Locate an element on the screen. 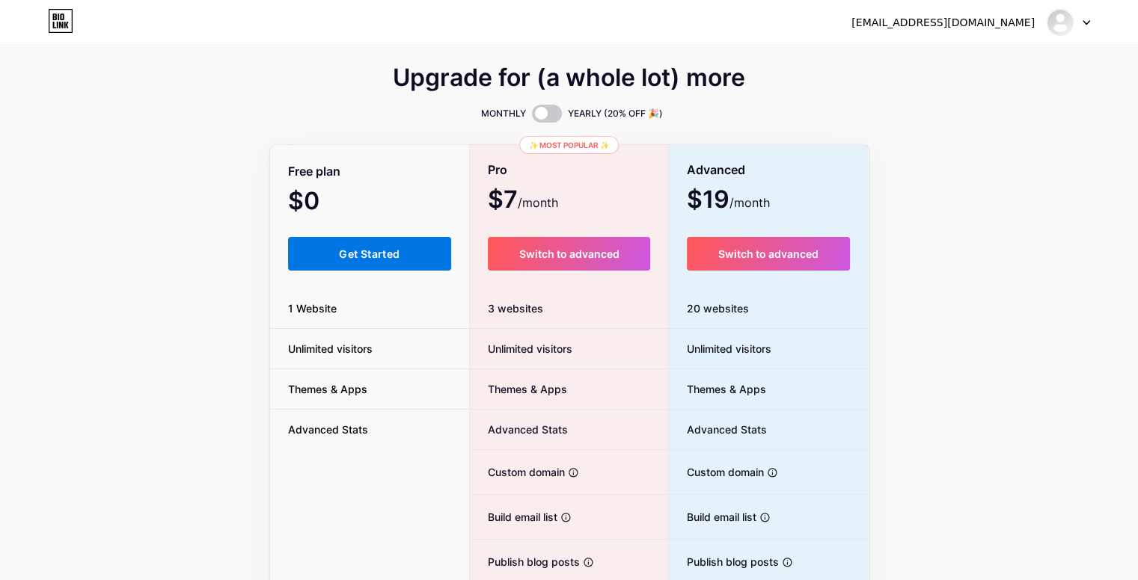 This screenshot has width=1138, height=580. div: 3 websites is located at coordinates (568, 309).